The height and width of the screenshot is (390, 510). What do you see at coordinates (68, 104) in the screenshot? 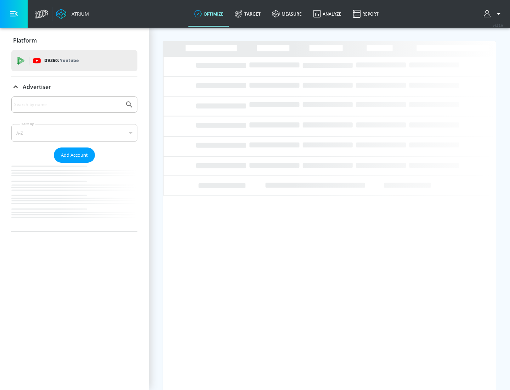
I see `input: Search by name` at bounding box center [68, 104].